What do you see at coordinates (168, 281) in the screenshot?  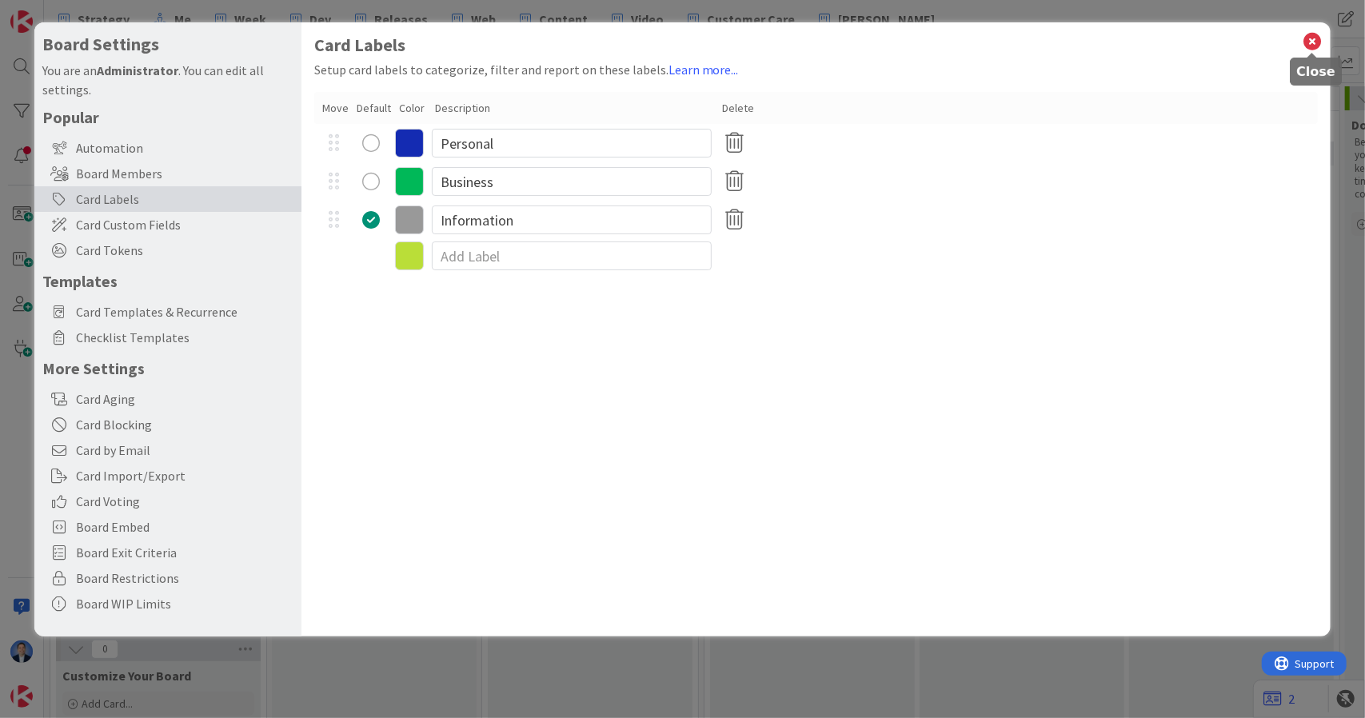 I see `h5: Templates` at bounding box center [168, 281].